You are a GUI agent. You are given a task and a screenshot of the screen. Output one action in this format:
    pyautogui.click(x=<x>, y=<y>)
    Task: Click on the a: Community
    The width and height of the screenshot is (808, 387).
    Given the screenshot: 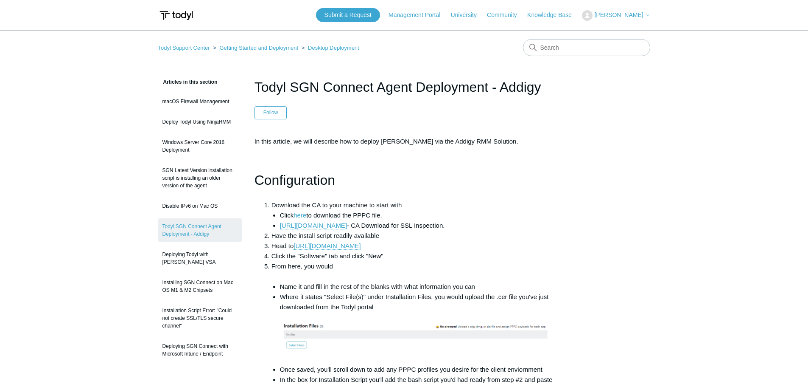 What is the action you would take?
    pyautogui.click(x=506, y=15)
    